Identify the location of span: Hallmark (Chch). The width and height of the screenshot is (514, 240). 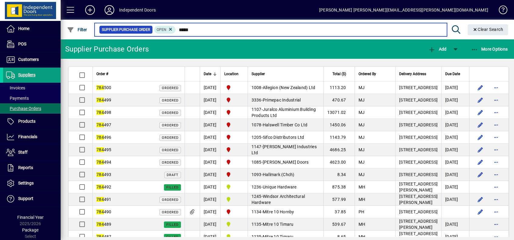
(278, 174).